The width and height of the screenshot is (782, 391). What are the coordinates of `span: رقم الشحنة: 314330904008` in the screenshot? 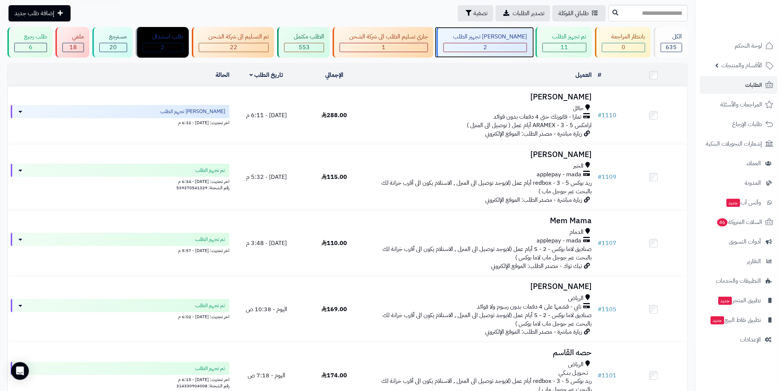 It's located at (203, 386).